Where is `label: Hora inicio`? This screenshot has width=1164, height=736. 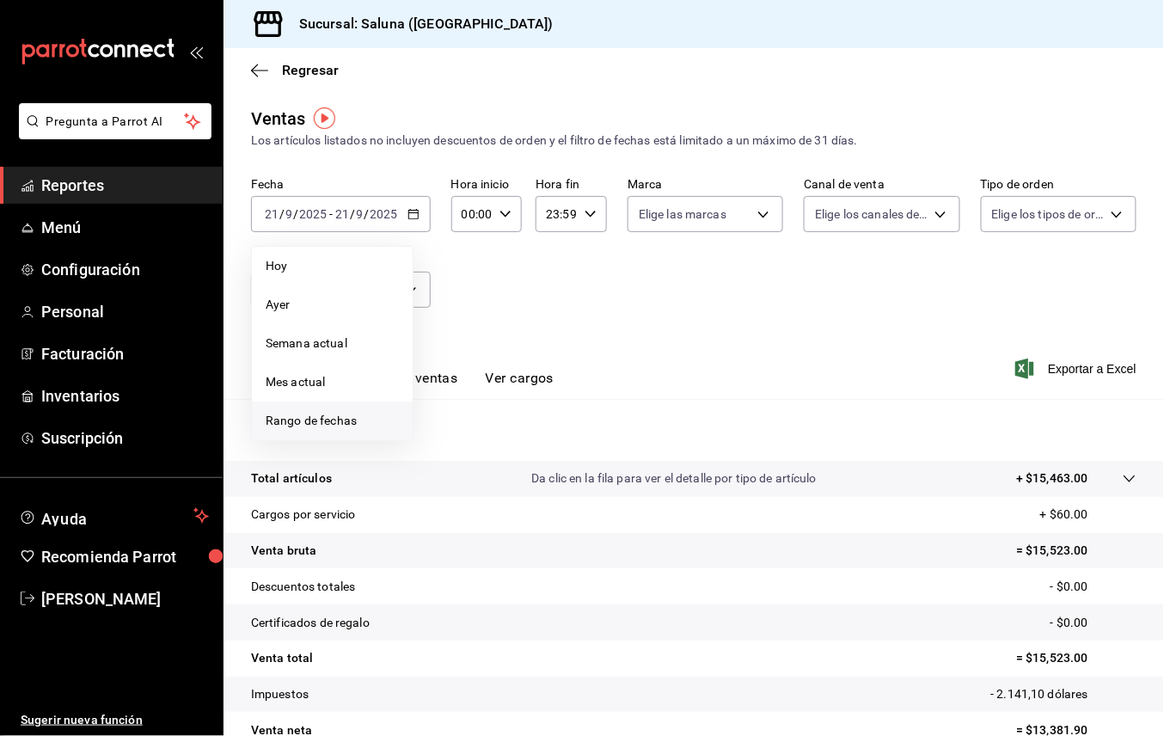 label: Hora inicio is located at coordinates (487, 185).